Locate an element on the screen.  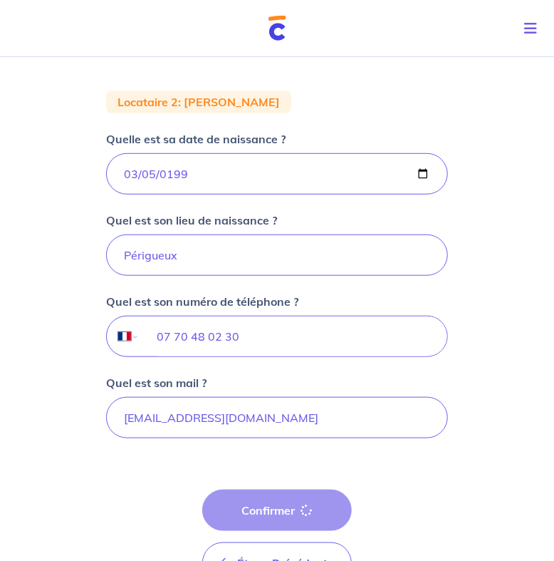
p: Quel est son lieu de naissance ? is located at coordinates (192, 220).